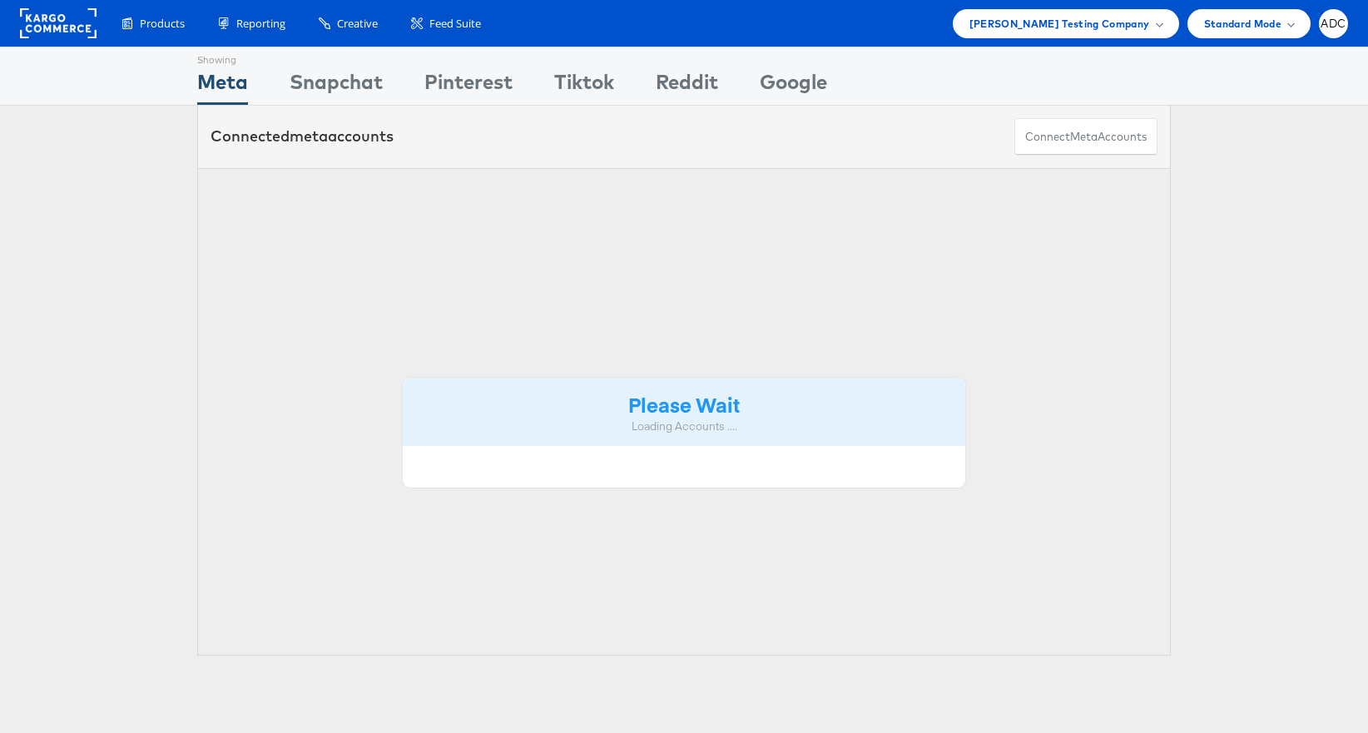 This screenshot has width=1368, height=733. Describe the element at coordinates (793, 86) in the screenshot. I see `div: Google` at that location.